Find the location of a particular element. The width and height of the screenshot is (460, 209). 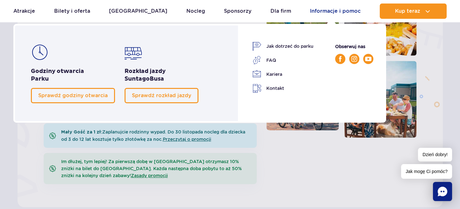

p: Obserwuj nas is located at coordinates (355, 47).